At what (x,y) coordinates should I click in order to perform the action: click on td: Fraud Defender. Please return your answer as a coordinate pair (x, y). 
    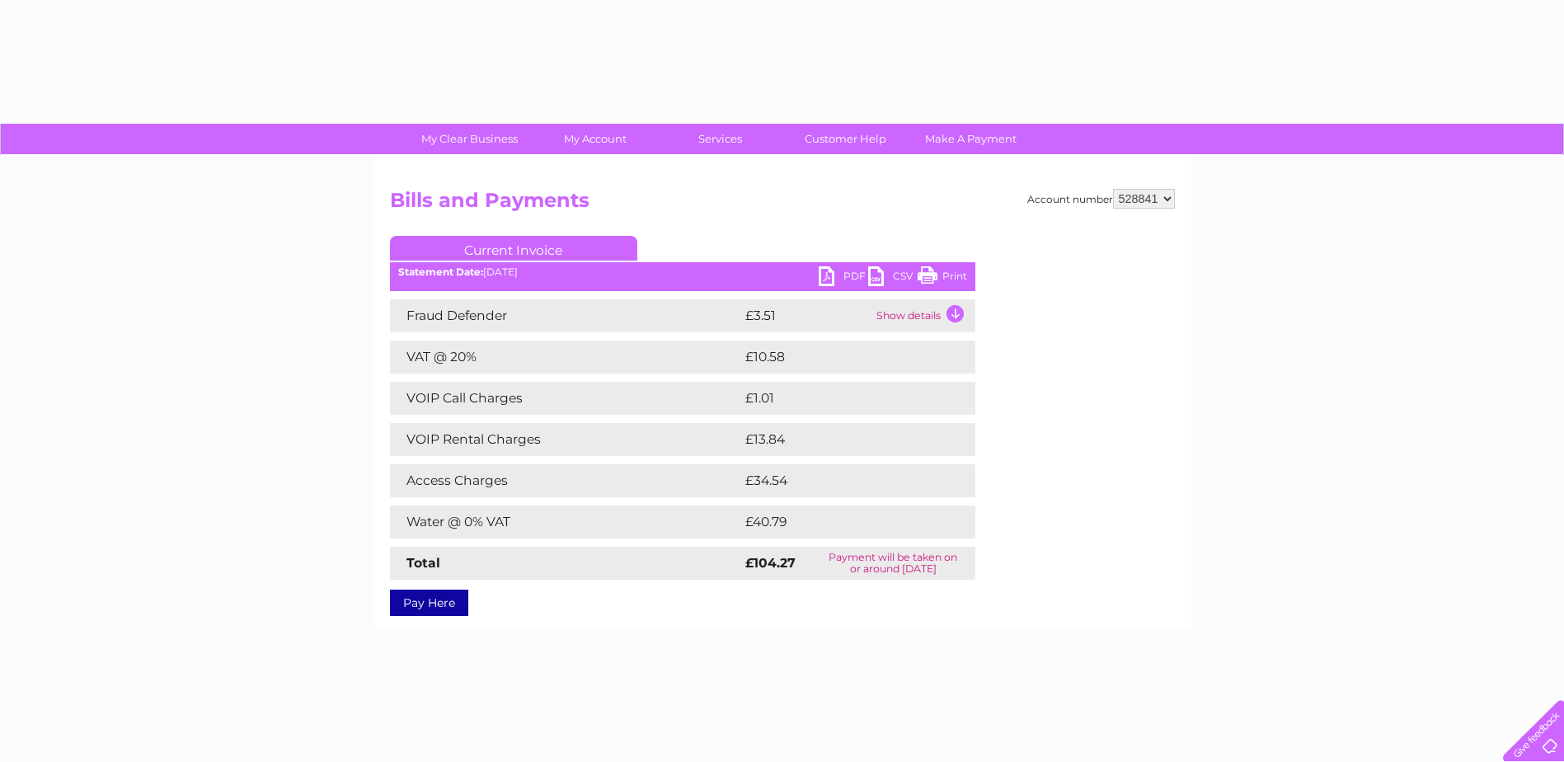
    Looking at the image, I should click on (565, 316).